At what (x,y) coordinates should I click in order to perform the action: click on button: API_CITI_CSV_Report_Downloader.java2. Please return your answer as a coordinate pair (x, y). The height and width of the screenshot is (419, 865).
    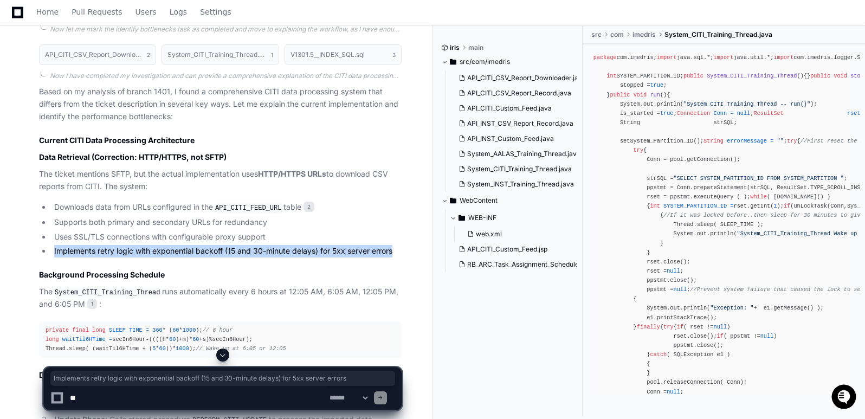
    Looking at the image, I should click on (98, 55).